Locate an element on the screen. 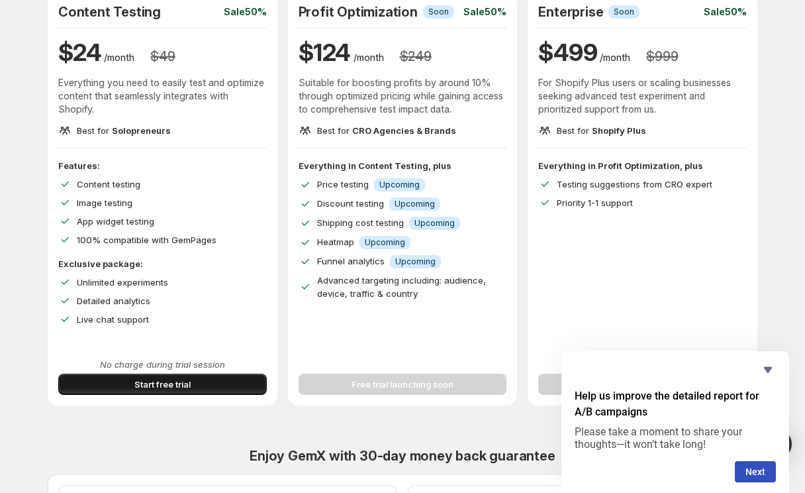 This screenshot has width=805, height=493. span: Advanced targeting including: audience, device, traffic & country is located at coordinates (401, 287).